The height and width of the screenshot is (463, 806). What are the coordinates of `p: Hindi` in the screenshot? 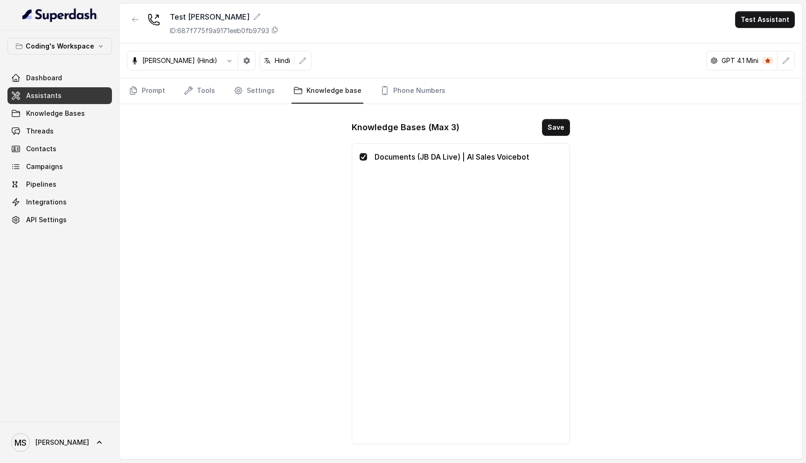 It's located at (282, 61).